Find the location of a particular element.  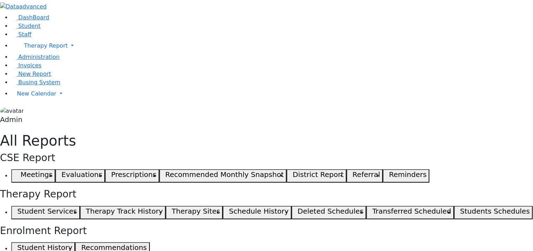

span: Therapy Report is located at coordinates (46, 46).